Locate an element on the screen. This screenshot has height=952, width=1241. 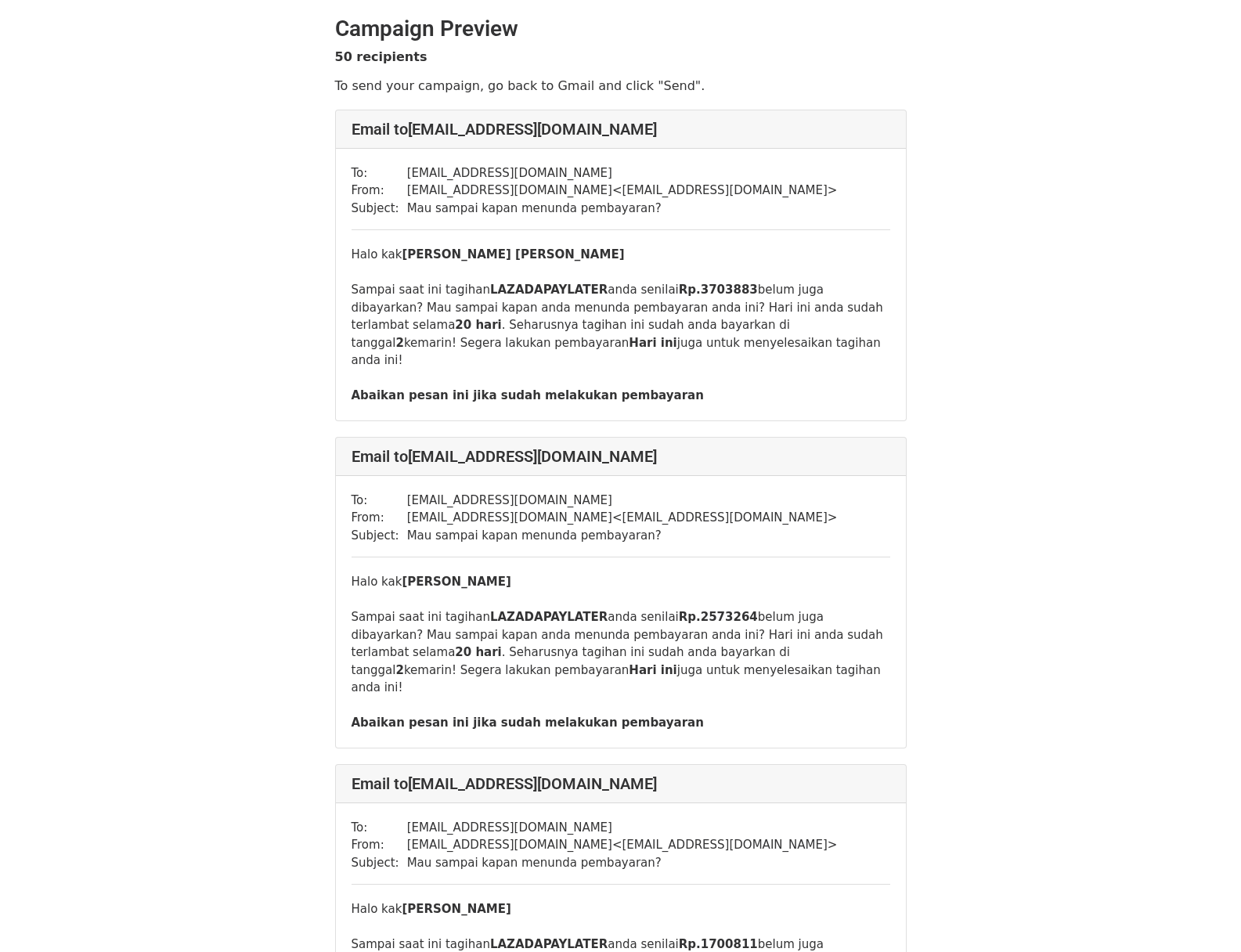
b: Rp.3703883 is located at coordinates (718, 290).